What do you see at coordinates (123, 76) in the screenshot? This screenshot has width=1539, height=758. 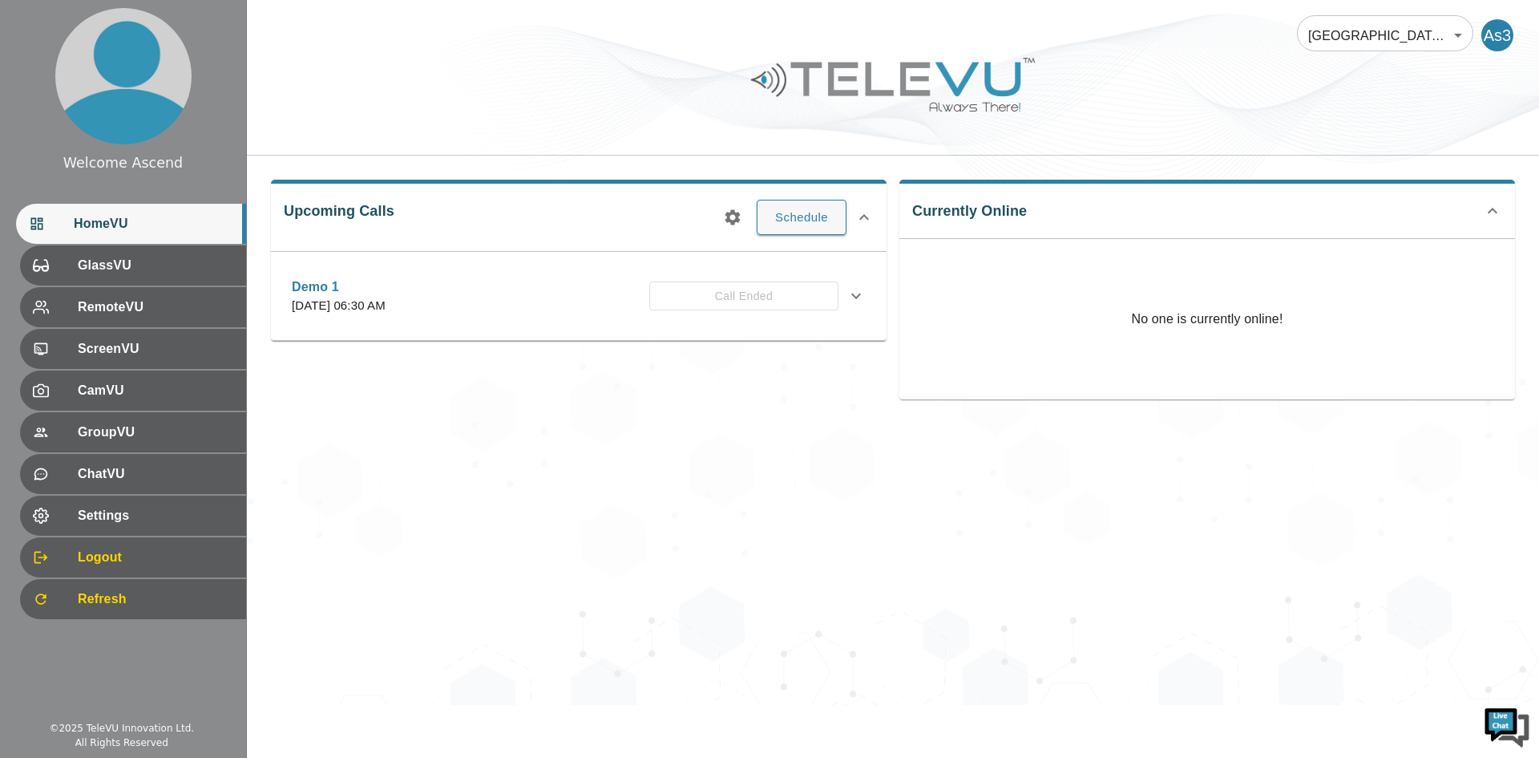 I see `img: profile.png` at bounding box center [123, 76].